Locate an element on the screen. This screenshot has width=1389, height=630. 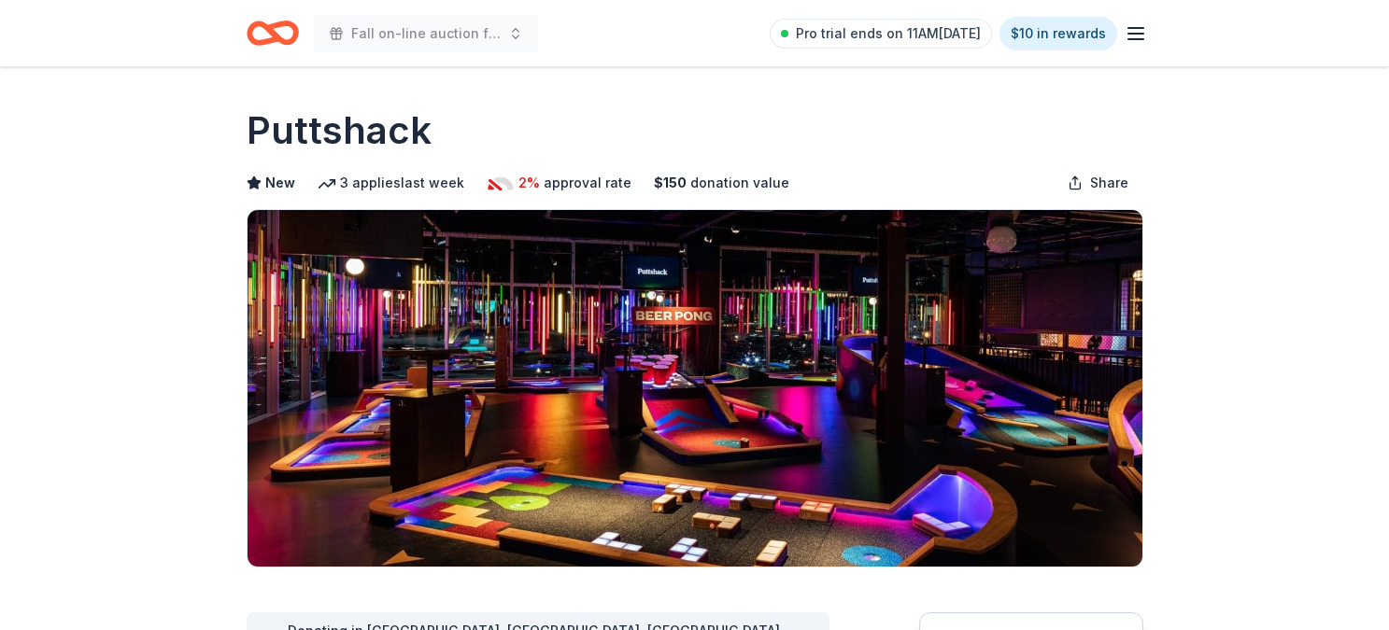
div: 3 applies last week is located at coordinates (390, 183).